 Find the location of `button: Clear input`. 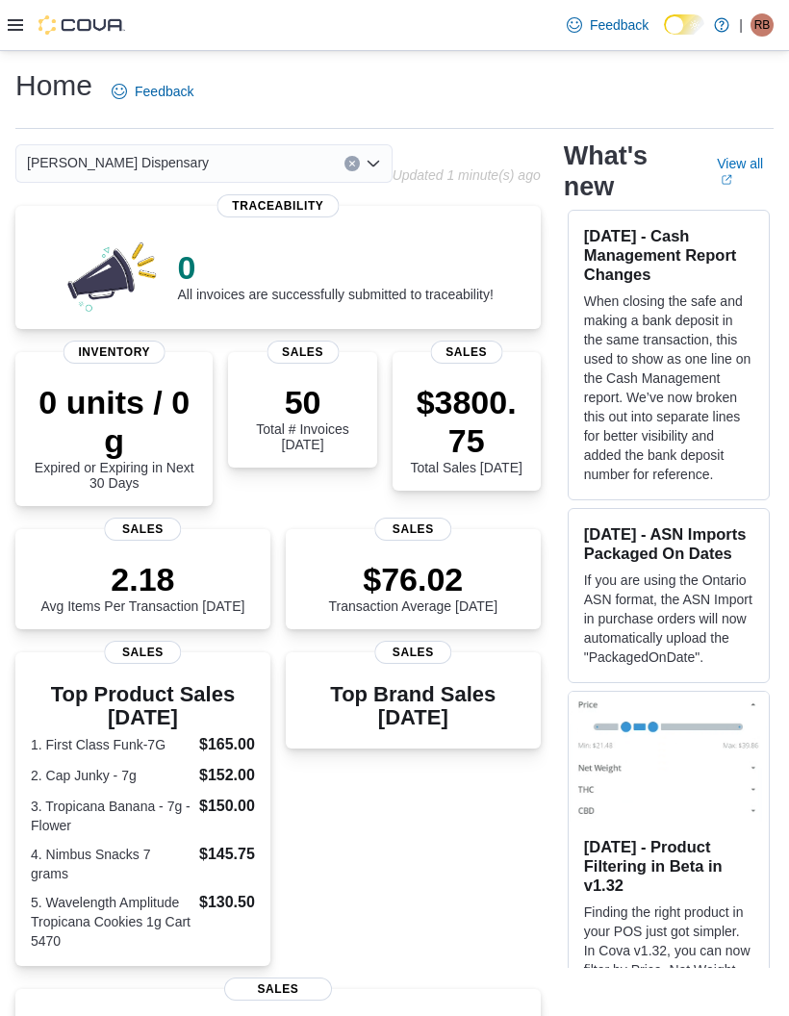

button: Clear input is located at coordinates (352, 164).